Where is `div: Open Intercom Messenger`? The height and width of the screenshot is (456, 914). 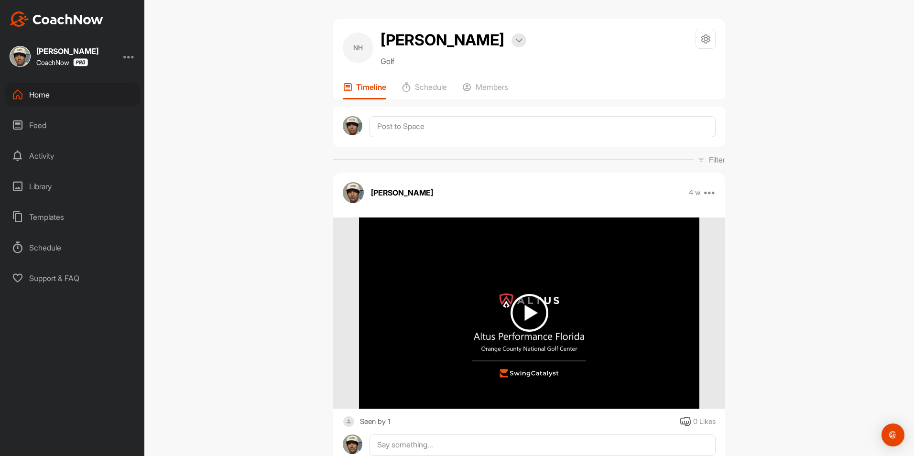
div: Open Intercom Messenger is located at coordinates (893, 435).